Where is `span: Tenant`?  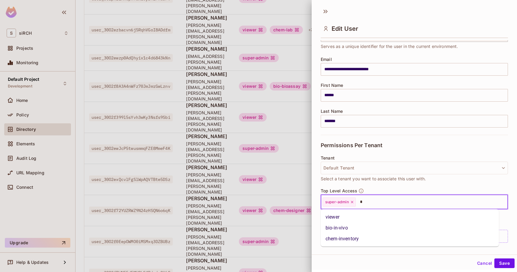 span: Tenant is located at coordinates (327, 158).